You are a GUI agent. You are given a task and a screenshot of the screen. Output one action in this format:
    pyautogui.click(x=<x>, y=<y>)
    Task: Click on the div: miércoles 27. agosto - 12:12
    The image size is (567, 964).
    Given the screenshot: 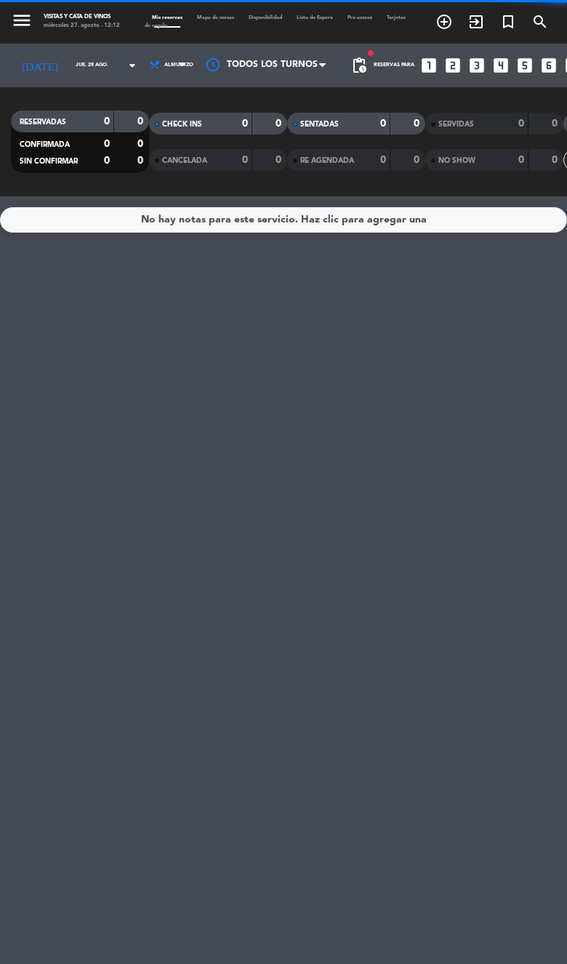 What is the action you would take?
    pyautogui.click(x=81, y=26)
    